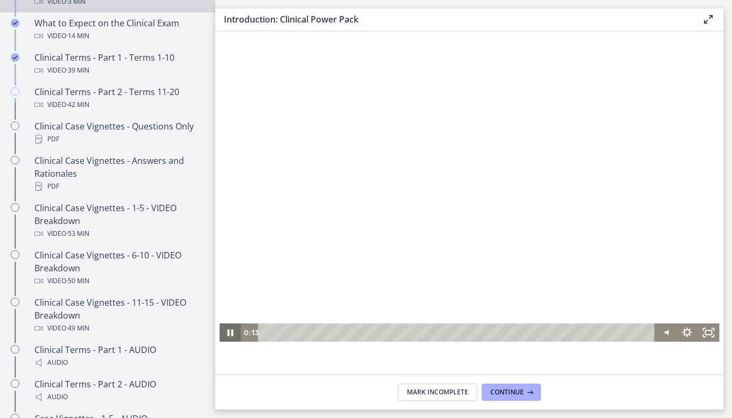 The width and height of the screenshot is (732, 418). What do you see at coordinates (118, 268) in the screenshot?
I see `div: Clinical Case Vignettes - 6-10 - VIDEO Breakdown` at bounding box center [118, 268].